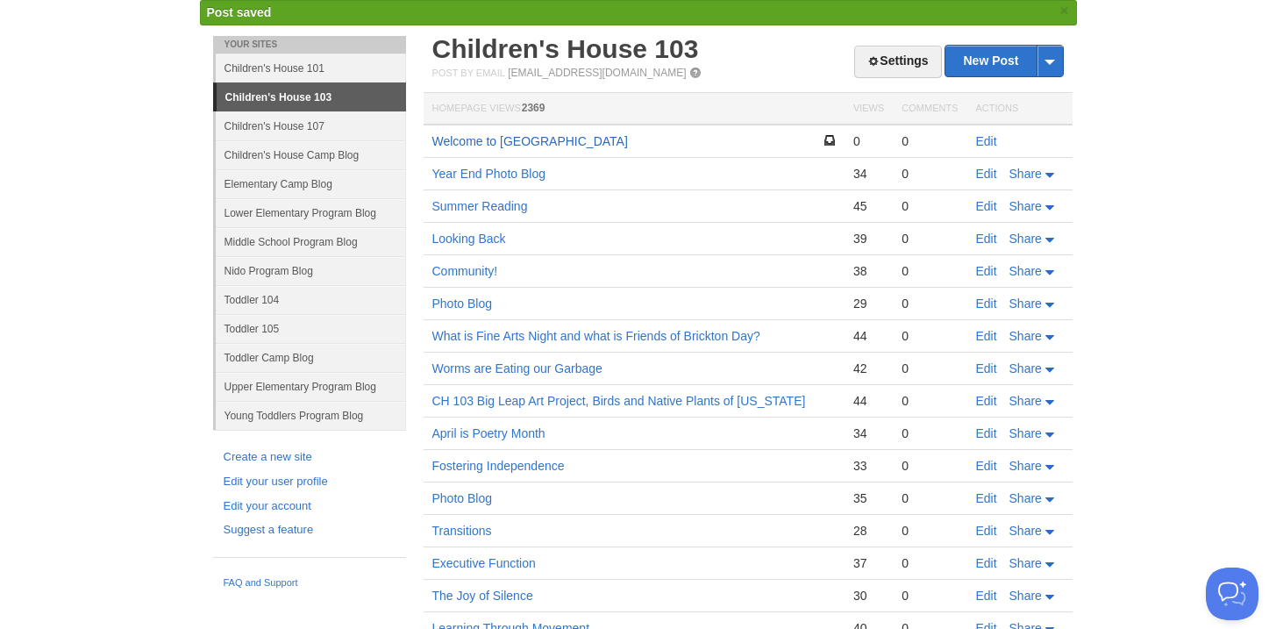  I want to click on a: Transitions, so click(462, 531).